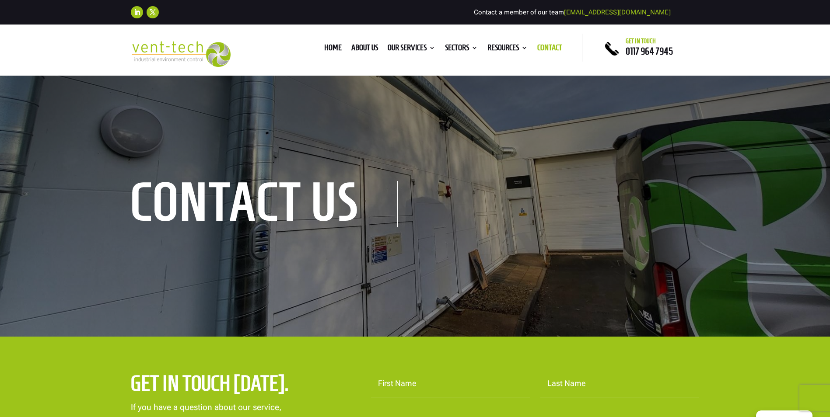 The width and height of the screenshot is (830, 417). What do you see at coordinates (181, 54) in the screenshot?
I see `img: 2023-09-27T08_35_16.549ZVENT-TECH---Clear-background` at bounding box center [181, 54].